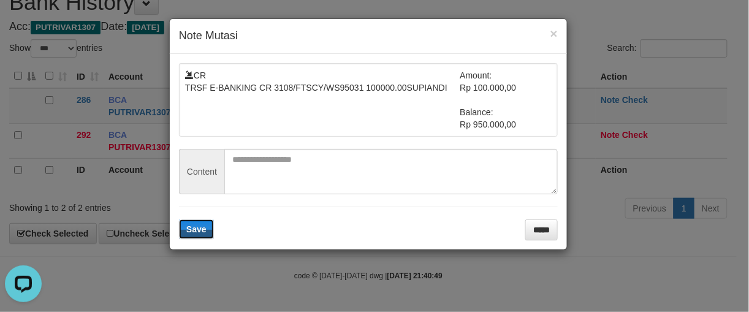 Image resolution: width=749 pixels, height=312 pixels. I want to click on span: Save, so click(196, 229).